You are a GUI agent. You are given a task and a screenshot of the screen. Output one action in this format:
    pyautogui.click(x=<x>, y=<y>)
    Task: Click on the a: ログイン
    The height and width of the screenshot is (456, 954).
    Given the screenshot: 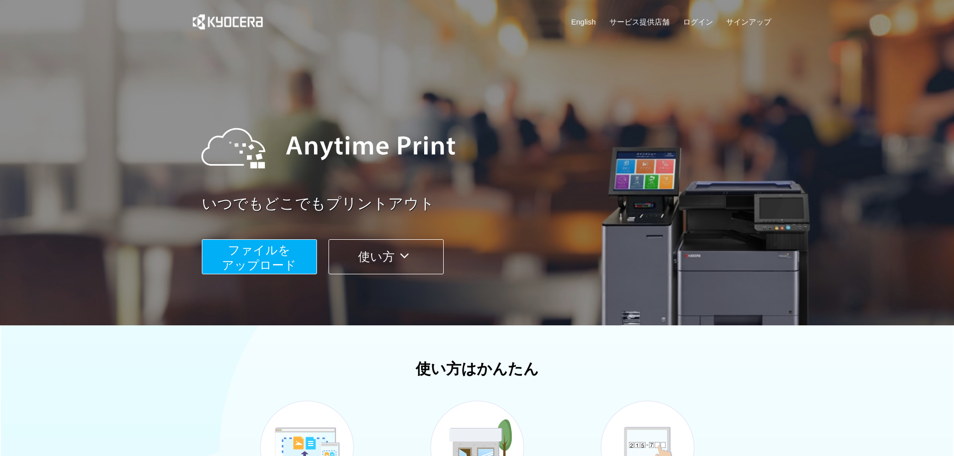 What is the action you would take?
    pyautogui.click(x=698, y=22)
    